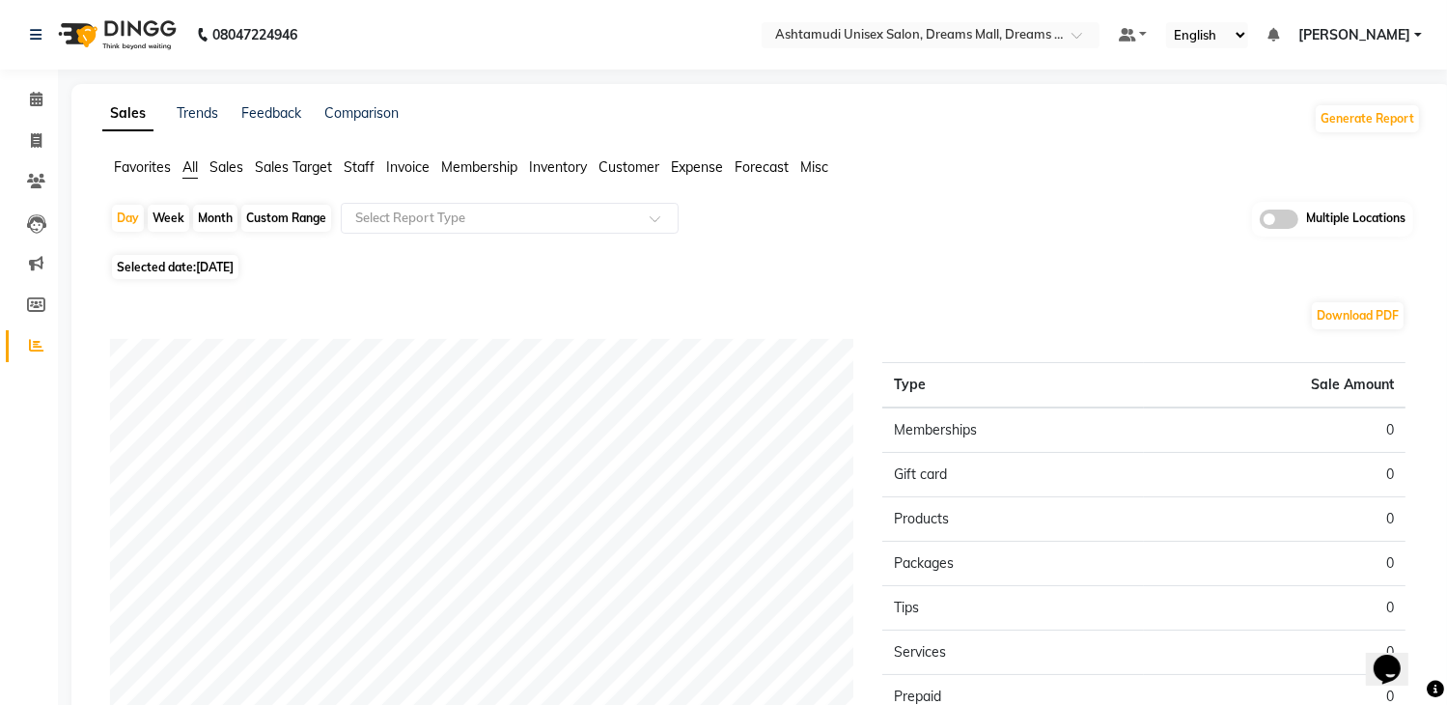  What do you see at coordinates (190, 167) in the screenshot?
I see `span: All` at bounding box center [190, 167].